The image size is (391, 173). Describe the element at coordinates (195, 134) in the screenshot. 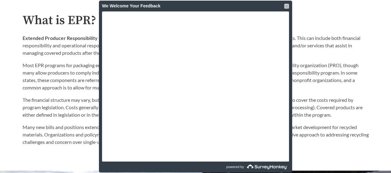

I see `p: Many new bills and positions extend cost coverage to include outreach and education, infrastructu...` at that location.